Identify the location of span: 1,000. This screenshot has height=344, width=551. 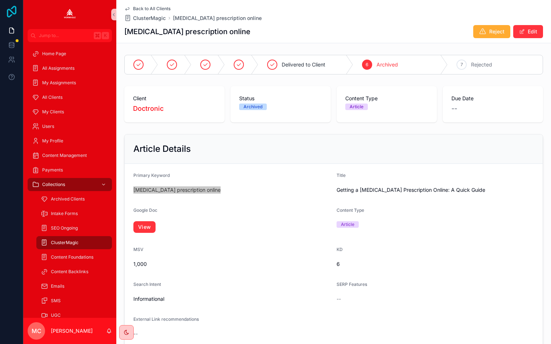
(232, 264).